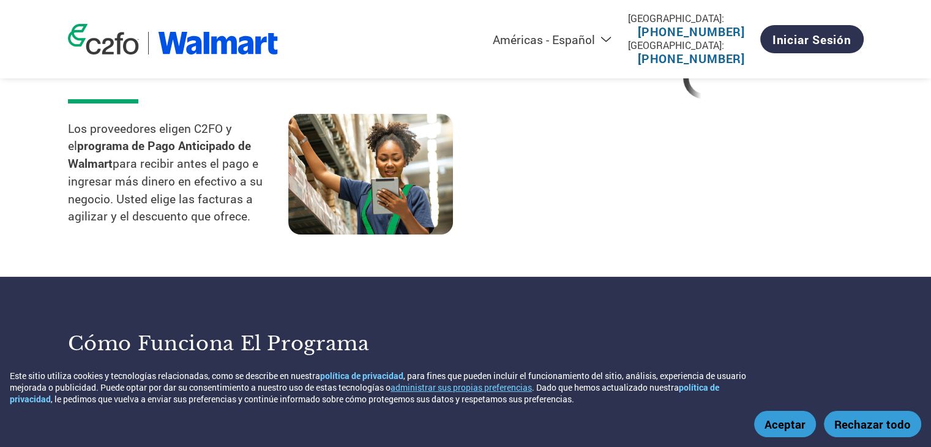  What do you see at coordinates (103, 39) in the screenshot?
I see `img: c2fo logo` at bounding box center [103, 39].